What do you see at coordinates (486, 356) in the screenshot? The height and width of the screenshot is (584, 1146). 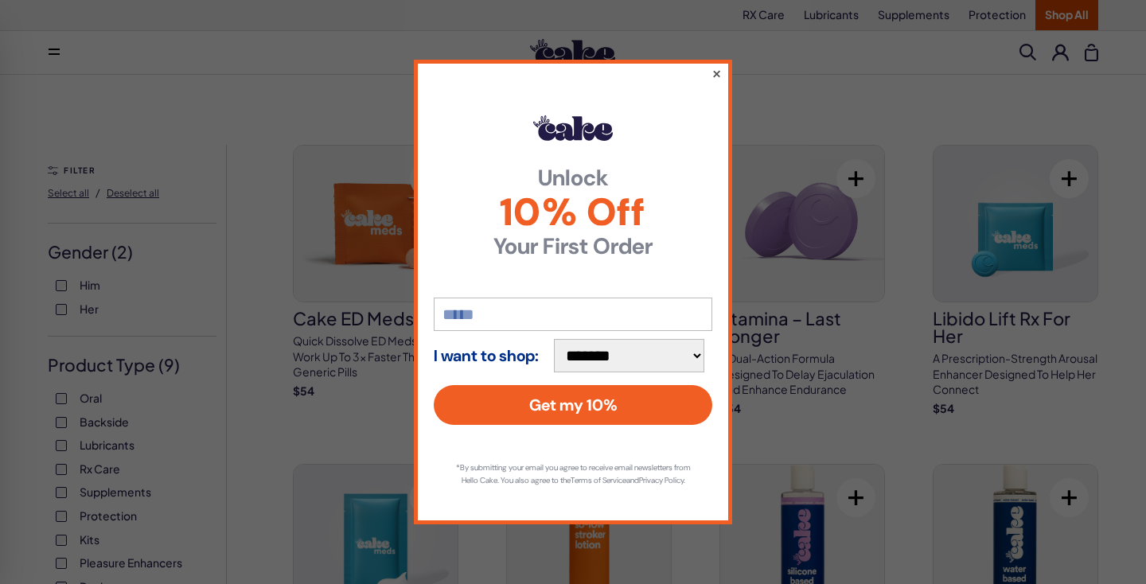 I see `strong: I want to shop:` at bounding box center [486, 356].